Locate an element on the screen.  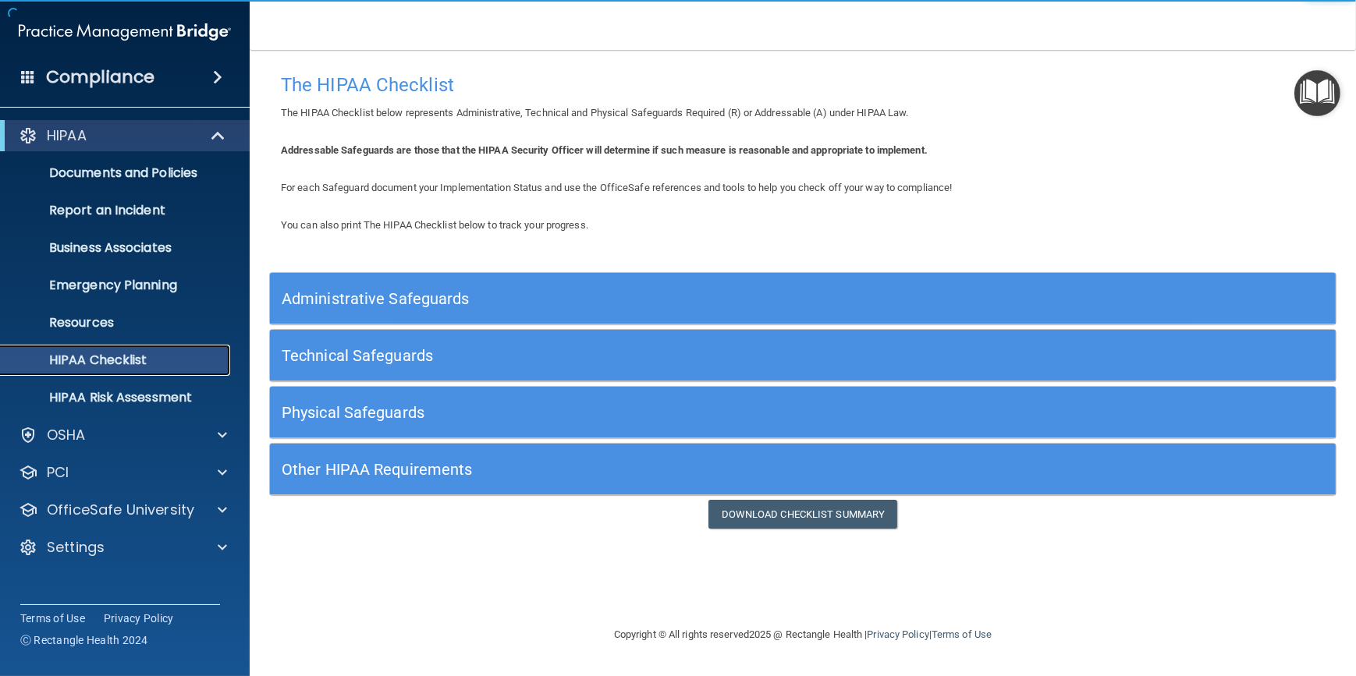
h4: The HIPAA Checklist is located at coordinates (803, 85).